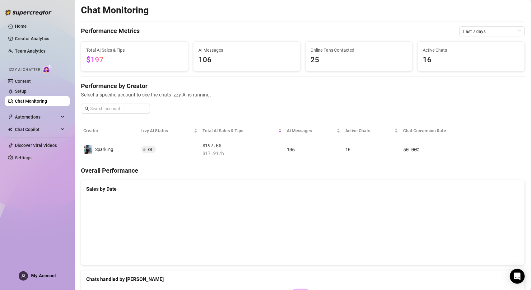 This screenshot has width=531, height=290. I want to click on span: Izzy AI Status, so click(167, 131).